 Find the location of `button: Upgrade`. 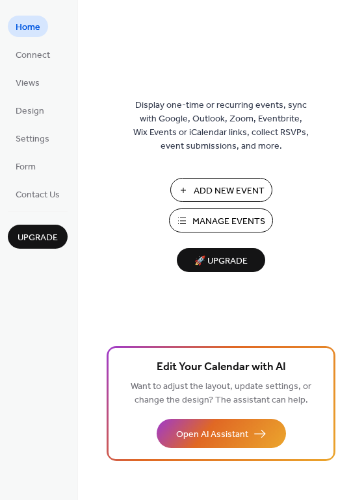

button: Upgrade is located at coordinates (38, 237).